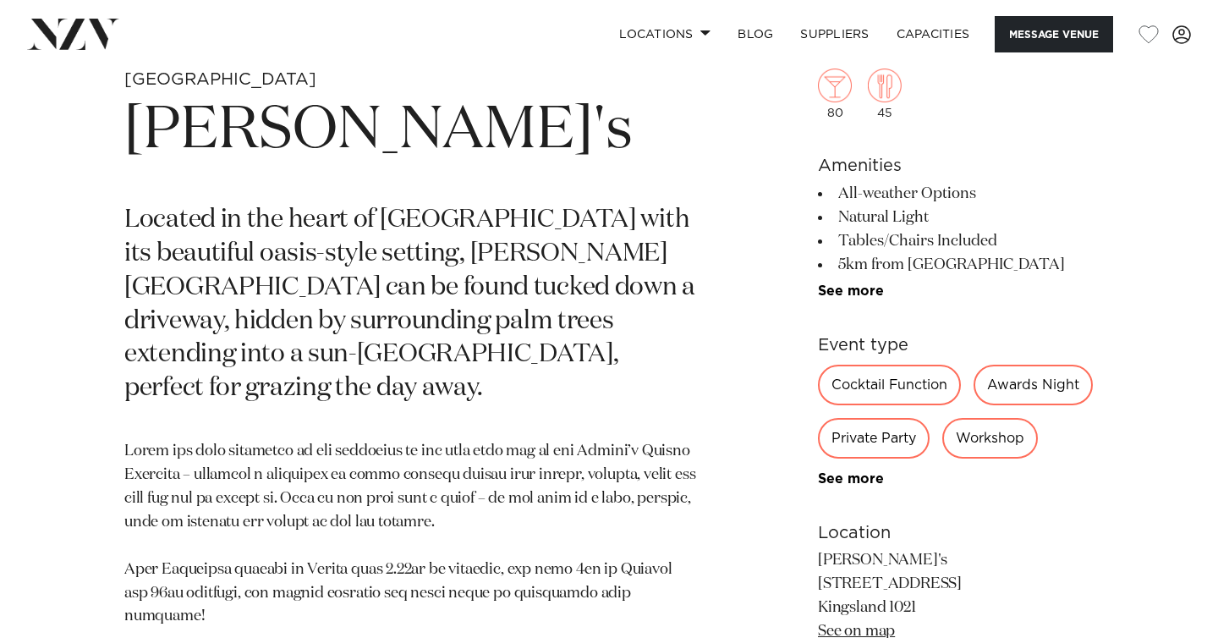 The width and height of the screenshot is (1218, 638). What do you see at coordinates (665, 34) in the screenshot?
I see `a: Locations` at bounding box center [665, 34].